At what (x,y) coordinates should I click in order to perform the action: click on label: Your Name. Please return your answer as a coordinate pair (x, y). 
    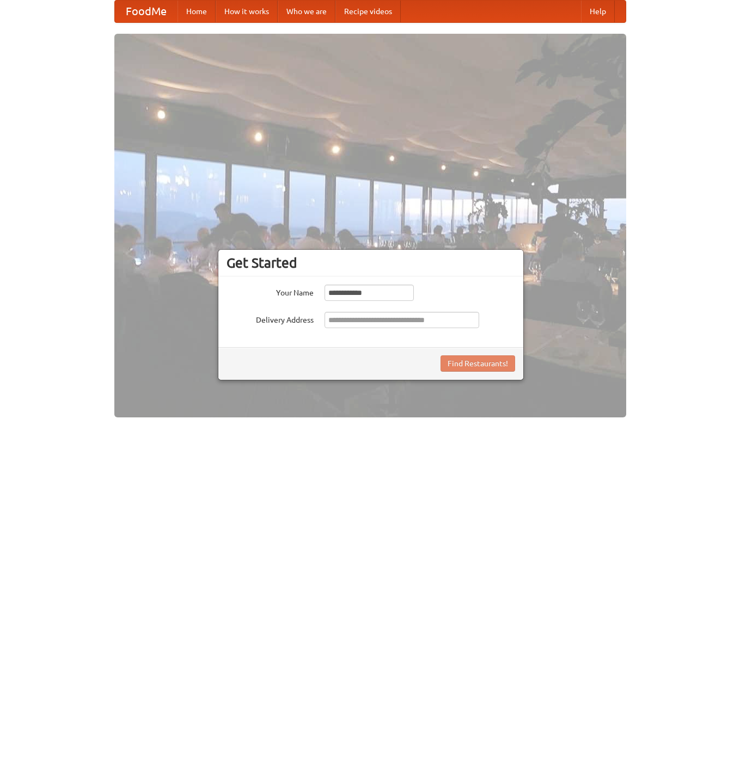
    Looking at the image, I should click on (270, 291).